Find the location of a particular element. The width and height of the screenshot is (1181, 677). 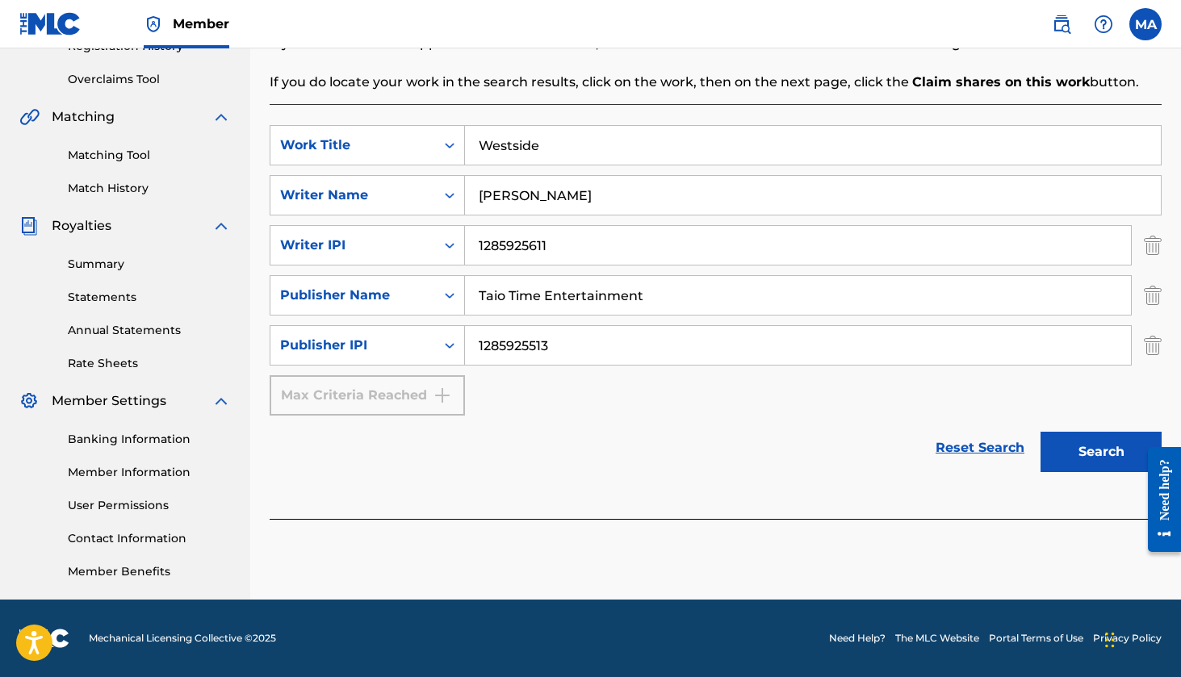

img: Top Rightsholder is located at coordinates (153, 24).